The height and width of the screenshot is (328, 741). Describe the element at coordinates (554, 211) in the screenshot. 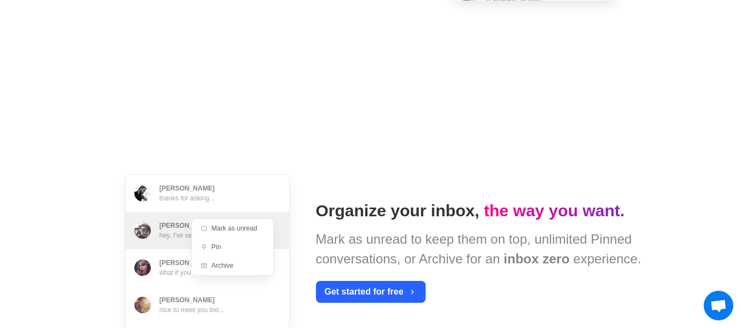

I see `span: the way you want.` at that location.